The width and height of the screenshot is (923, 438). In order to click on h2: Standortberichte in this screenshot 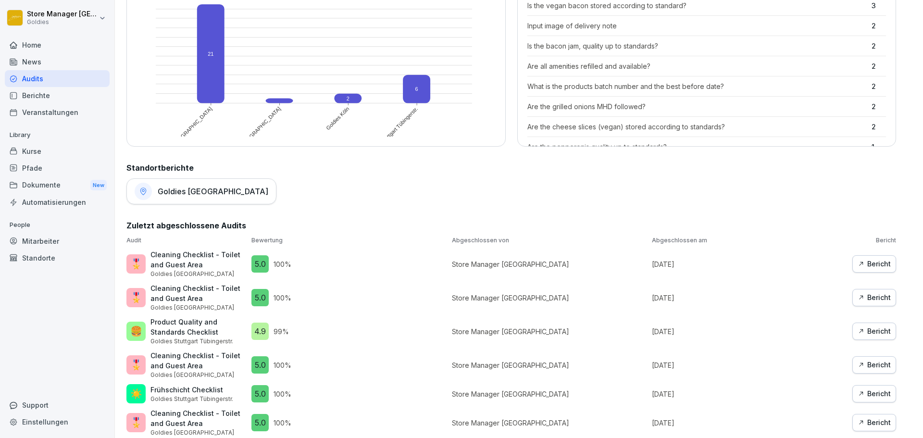, I will do `click(511, 168)`.